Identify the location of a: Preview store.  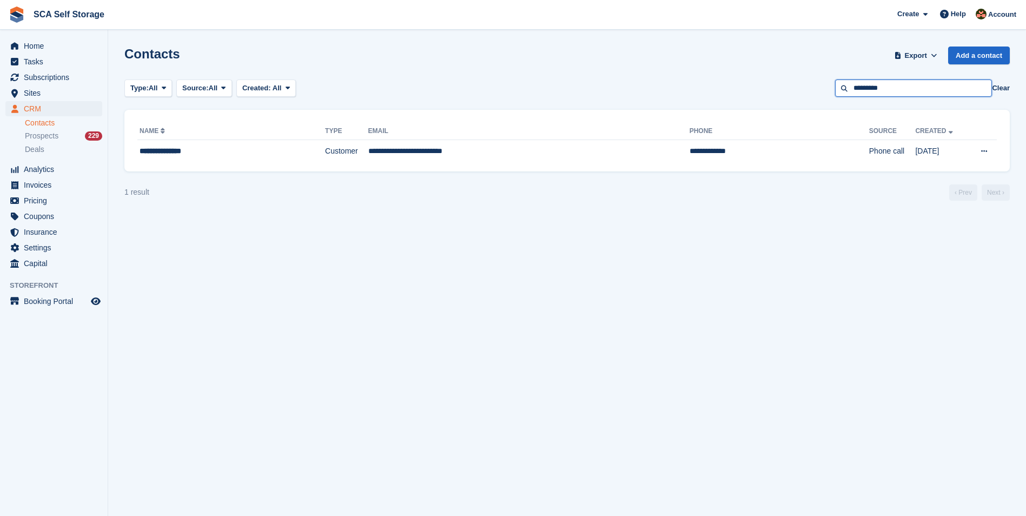
(96, 301).